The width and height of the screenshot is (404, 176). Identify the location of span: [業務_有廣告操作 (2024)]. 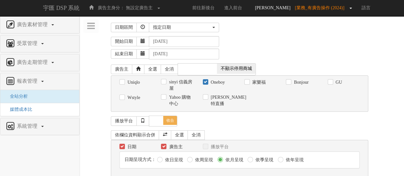
(321, 8).